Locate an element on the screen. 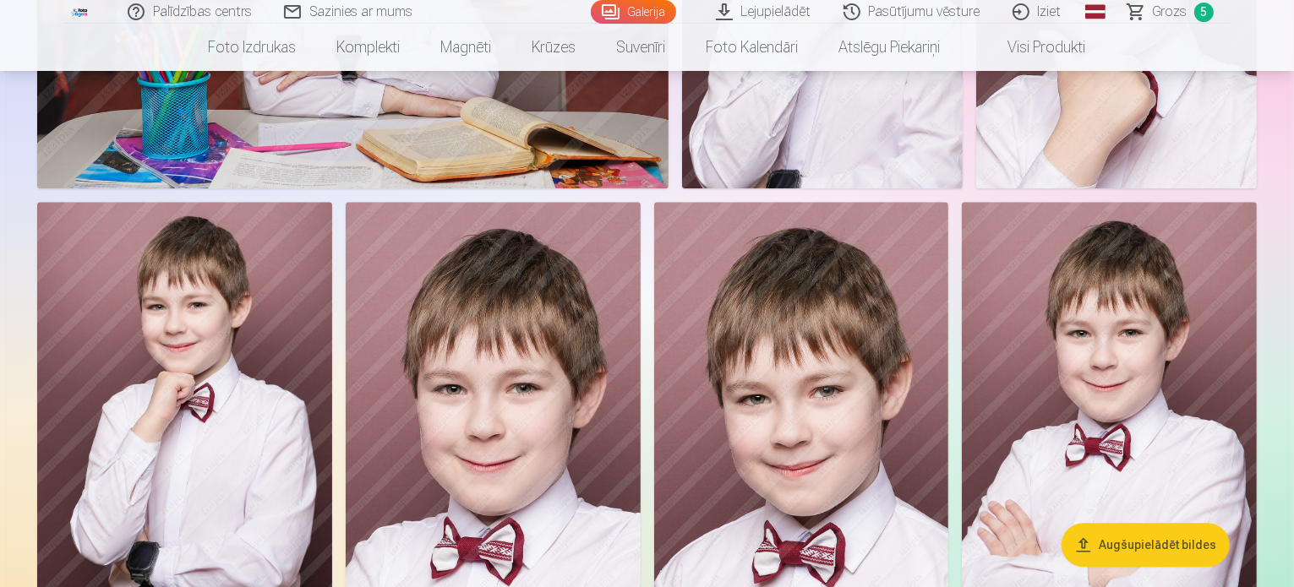 Image resolution: width=1294 pixels, height=587 pixels. a: Foto izdrukas is located at coordinates (253, 47).